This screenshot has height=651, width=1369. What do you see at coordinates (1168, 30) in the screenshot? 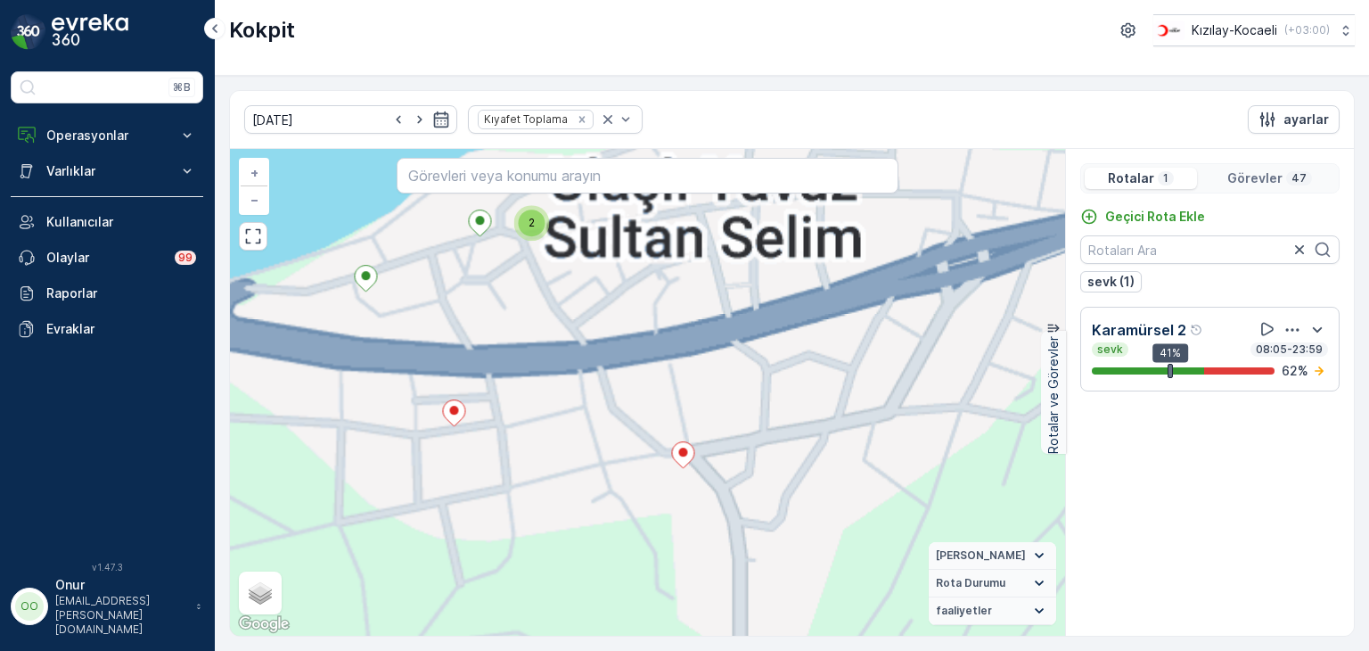
I see `img: k%C4%B1z%C4%B1lay_0jL9uU1.png` at bounding box center [1168, 30].